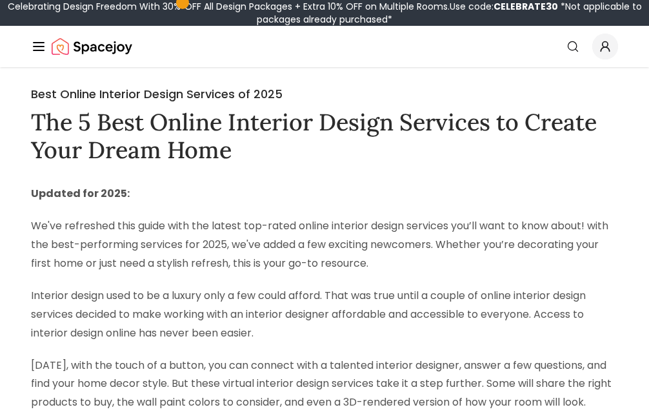  Describe the element at coordinates (324, 314) in the screenshot. I see `p: Interior design used to be a luxury only a few could afford. That was true until a couple of onli...` at that location.